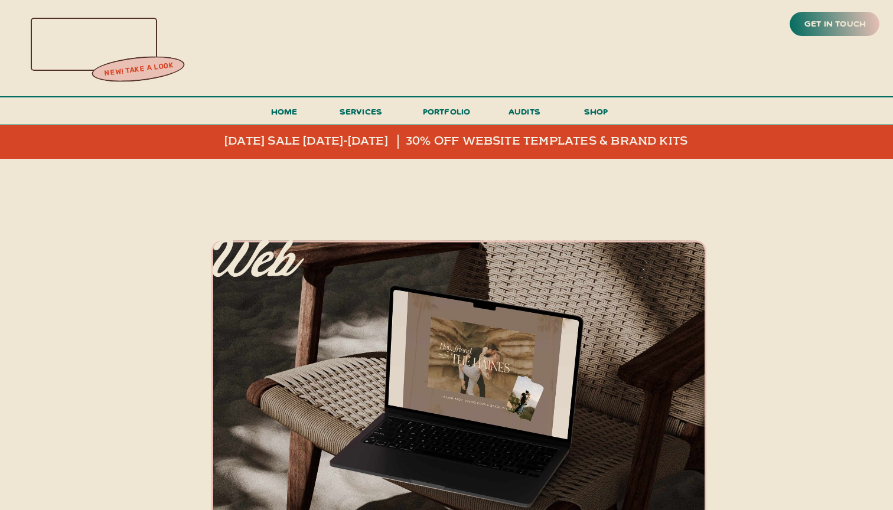  What do you see at coordinates (552, 142) in the screenshot?
I see `a: 30% off website templates & brand kits` at bounding box center [552, 142].